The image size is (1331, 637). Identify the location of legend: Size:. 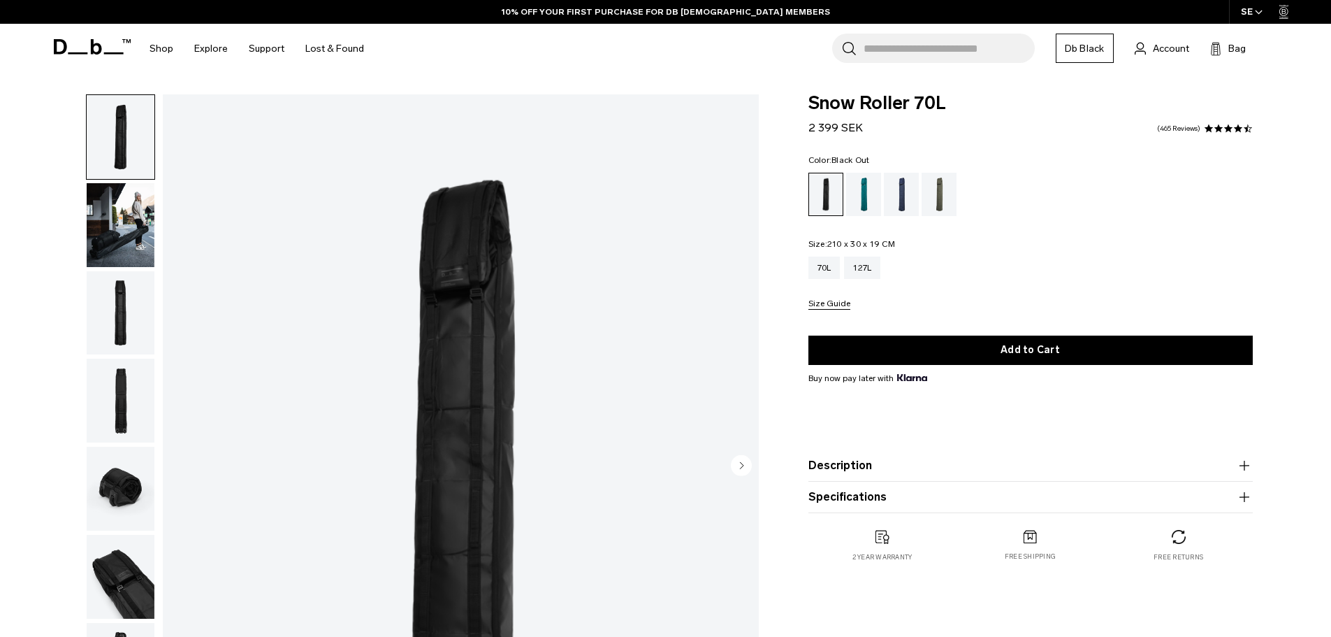
(852, 244).